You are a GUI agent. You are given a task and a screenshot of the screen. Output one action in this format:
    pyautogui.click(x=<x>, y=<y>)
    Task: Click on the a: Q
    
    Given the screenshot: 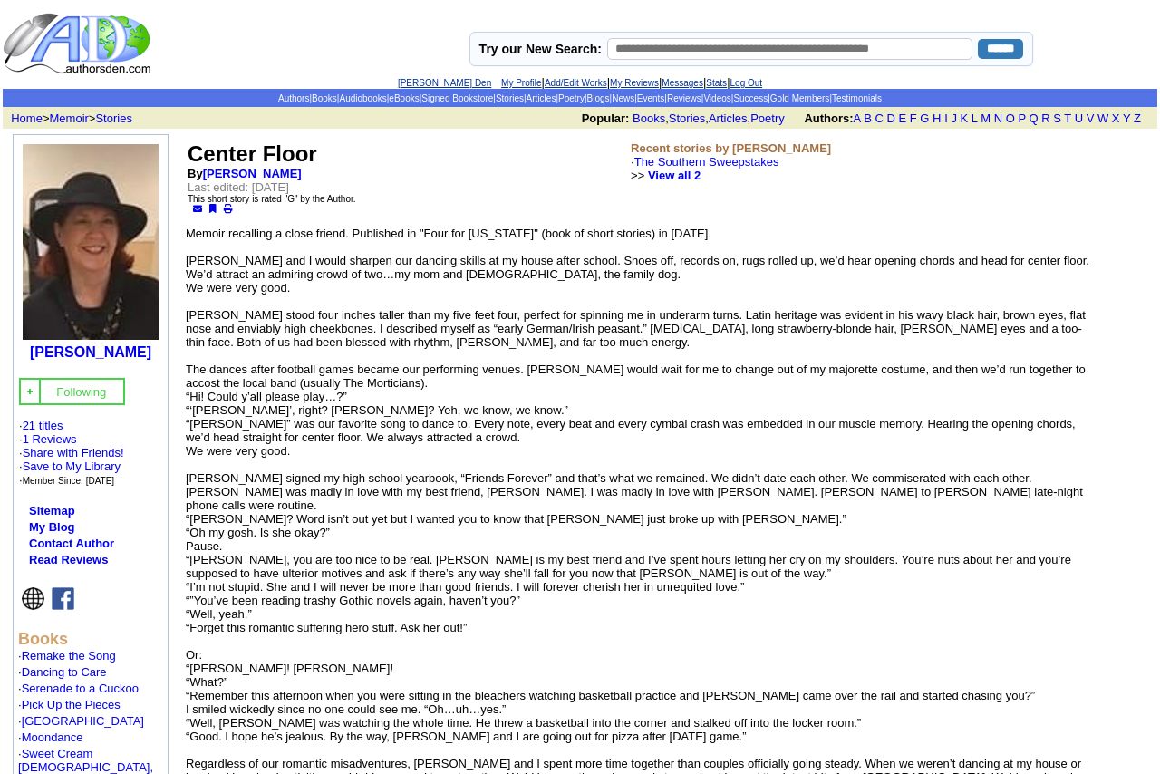 What is the action you would take?
    pyautogui.click(x=1033, y=118)
    